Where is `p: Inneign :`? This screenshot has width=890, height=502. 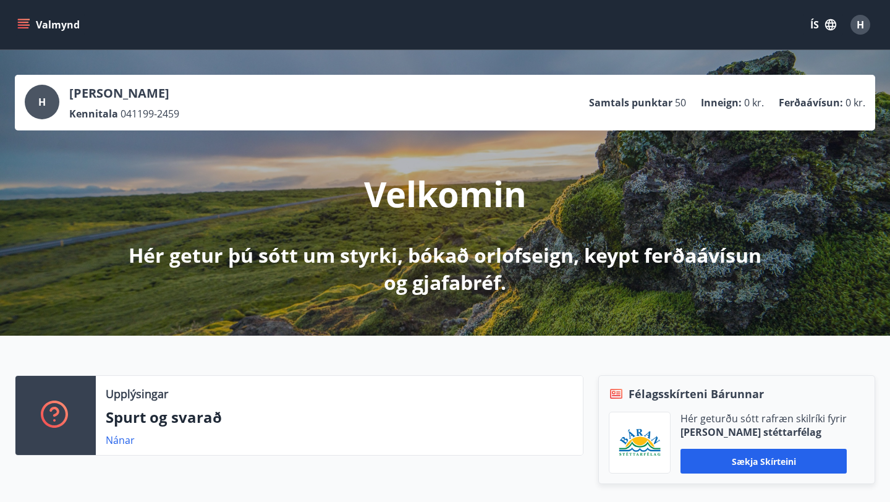 p: Inneign : is located at coordinates (722, 103).